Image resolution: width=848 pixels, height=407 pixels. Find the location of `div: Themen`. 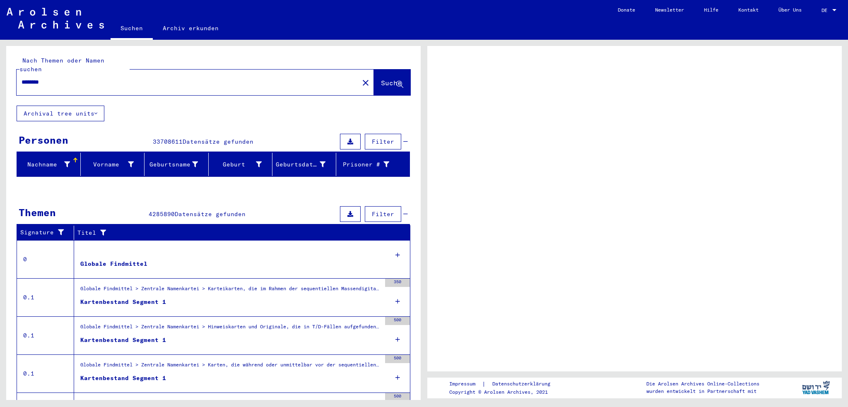

div: Themen is located at coordinates (37, 212).